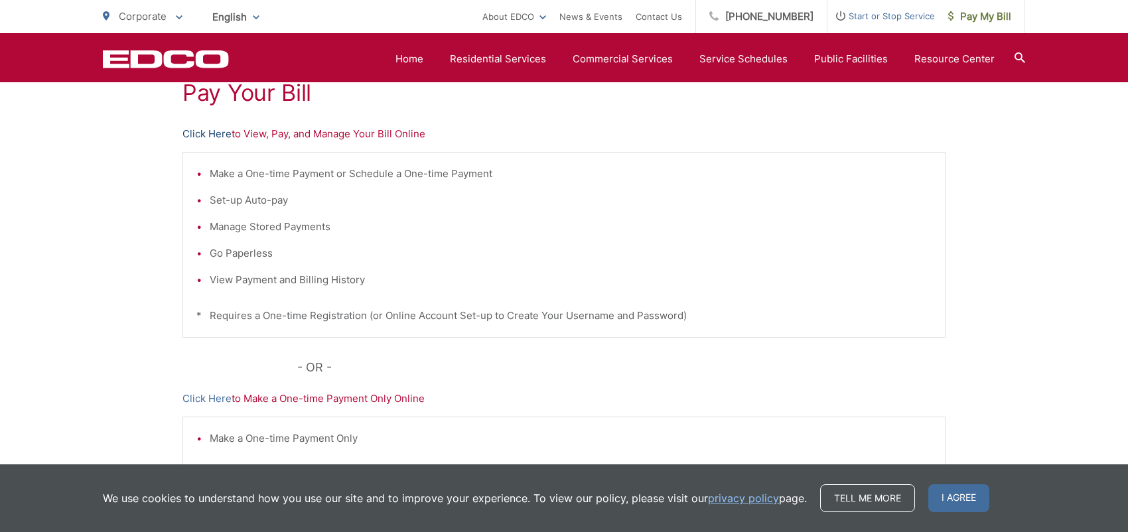 The image size is (1128, 532). What do you see at coordinates (455, 498) in the screenshot?
I see `p: We use cookies to understand how you use our site and to improve your experience. To view our pol...` at bounding box center [455, 498].